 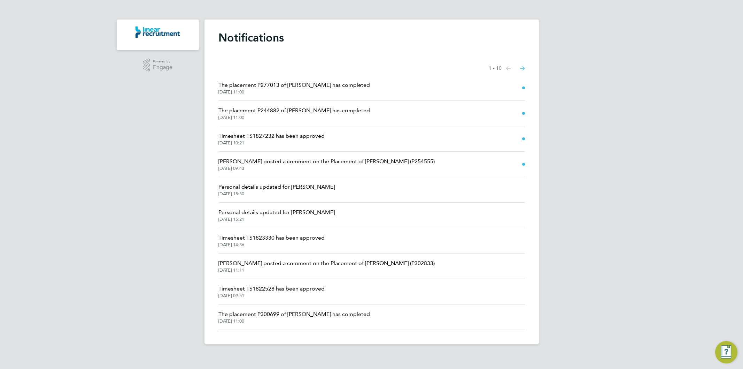 I want to click on span: 1 - 10, so click(x=495, y=68).